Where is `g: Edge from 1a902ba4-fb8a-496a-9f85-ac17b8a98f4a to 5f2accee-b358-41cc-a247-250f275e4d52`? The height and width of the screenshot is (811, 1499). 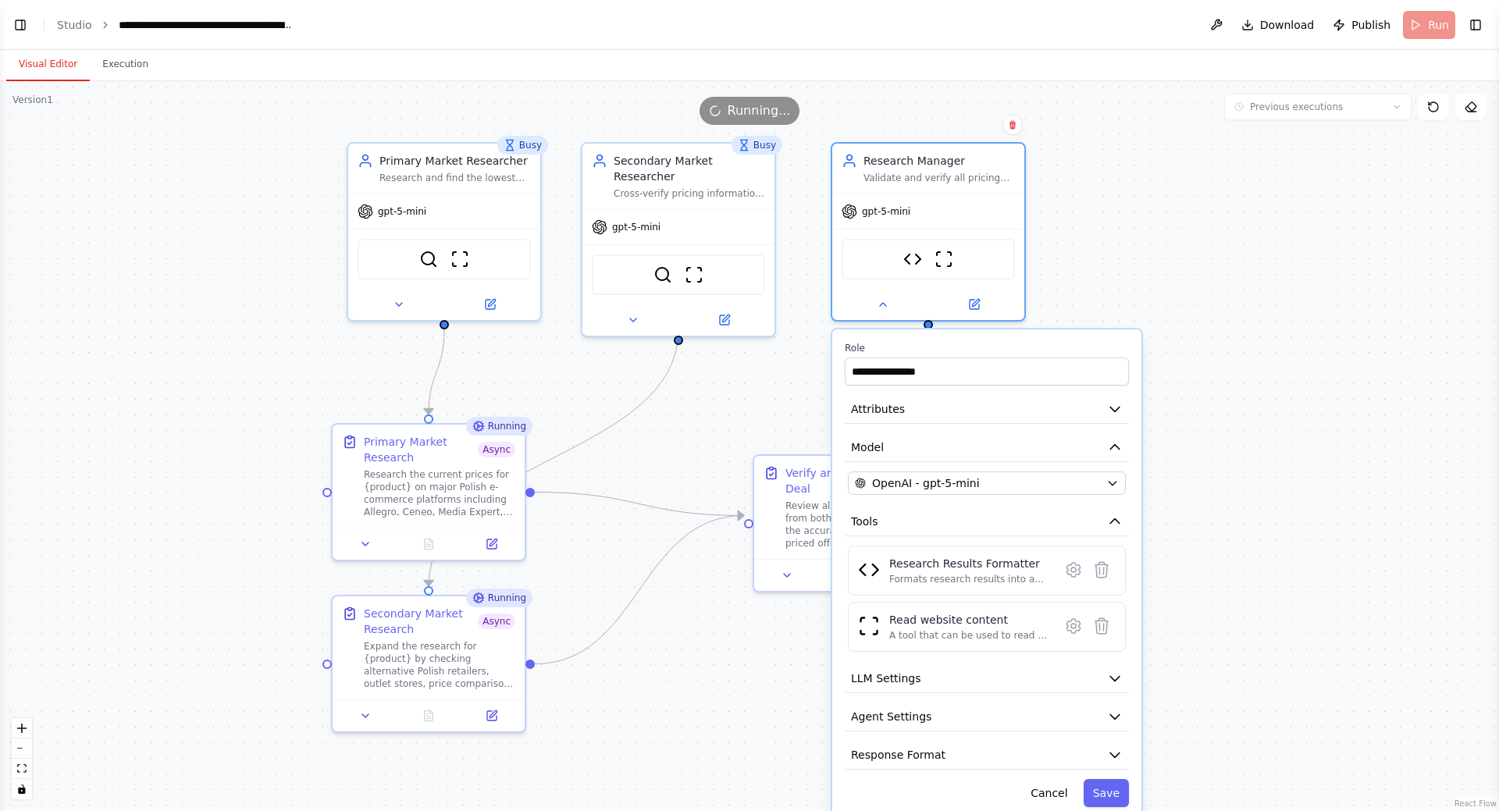 g: Edge from 1a902ba4-fb8a-496a-9f85-ac17b8a98f4a to 5f2accee-b358-41cc-a247-250f275e4d52 is located at coordinates (436, 372).